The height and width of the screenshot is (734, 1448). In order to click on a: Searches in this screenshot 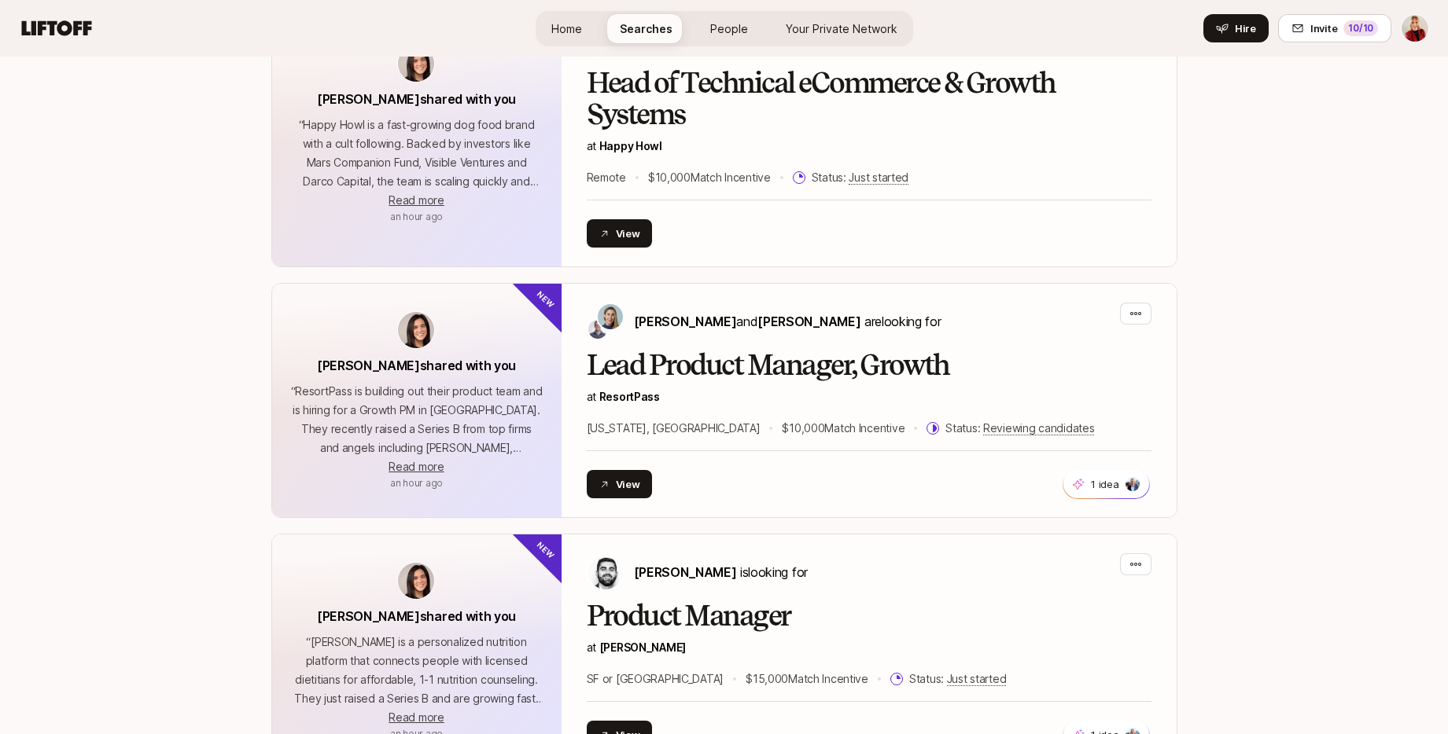, I will do `click(646, 28)`.